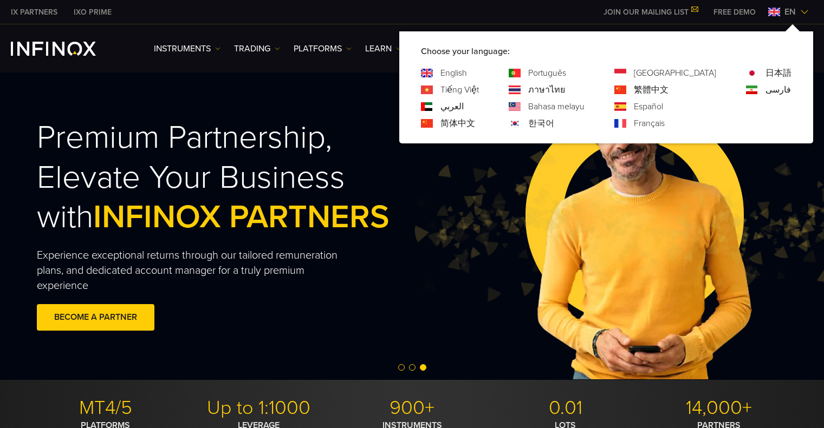 This screenshot has height=428, width=824. What do you see at coordinates (412, 368) in the screenshot?
I see `span: Go to slide 2` at bounding box center [412, 368].